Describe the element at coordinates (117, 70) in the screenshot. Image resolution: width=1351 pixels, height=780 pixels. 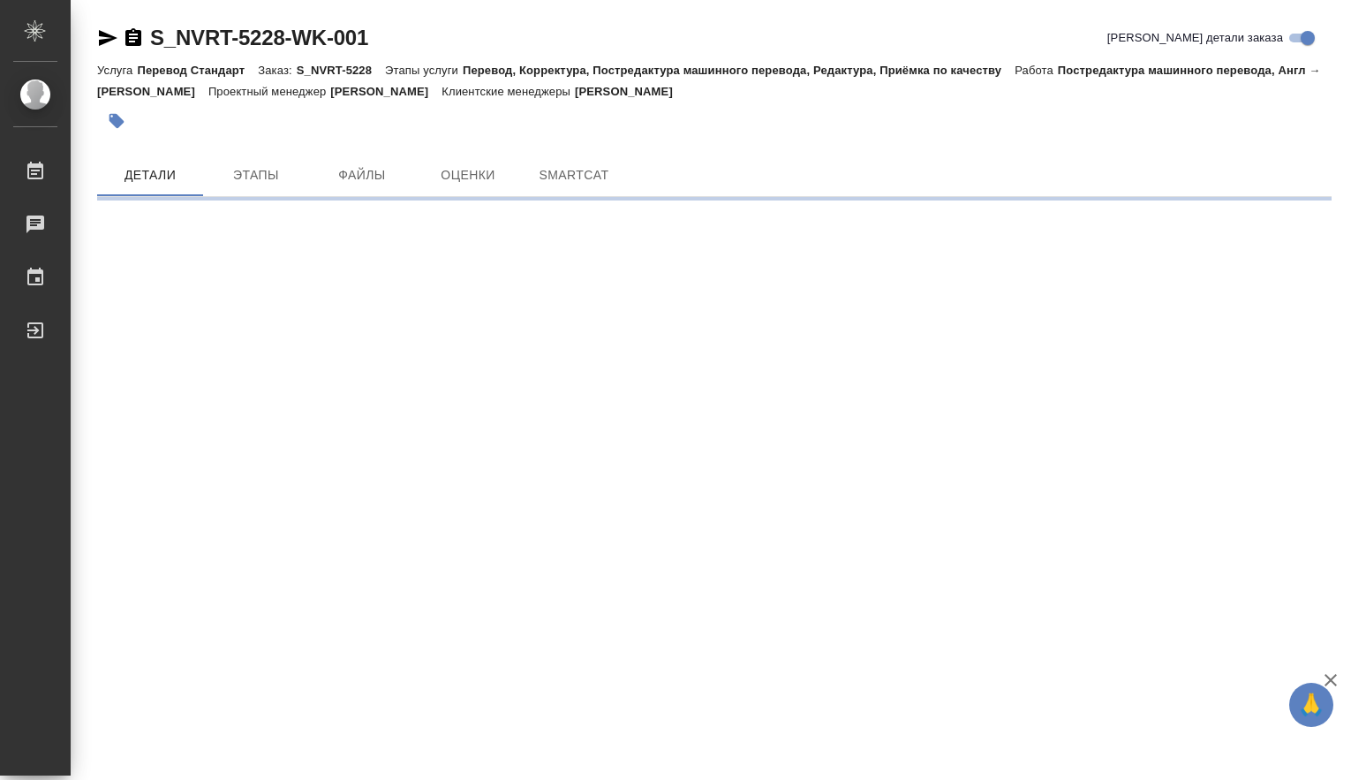
I see `p: Услуга` at that location.